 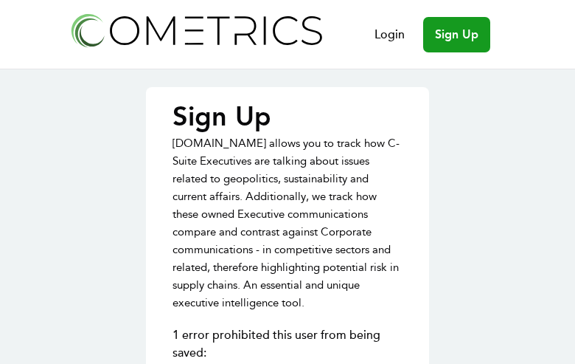 What do you see at coordinates (457, 35) in the screenshot?
I see `a: Sign Up` at bounding box center [457, 35].